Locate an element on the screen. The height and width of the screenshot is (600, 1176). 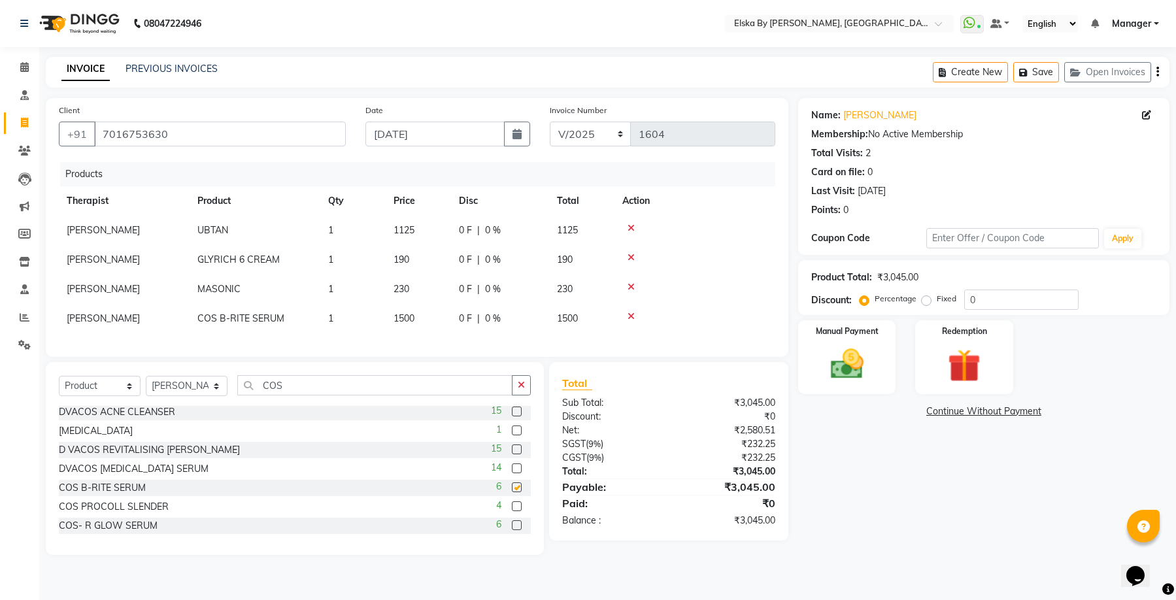
div: Card on file: is located at coordinates (838, 172).